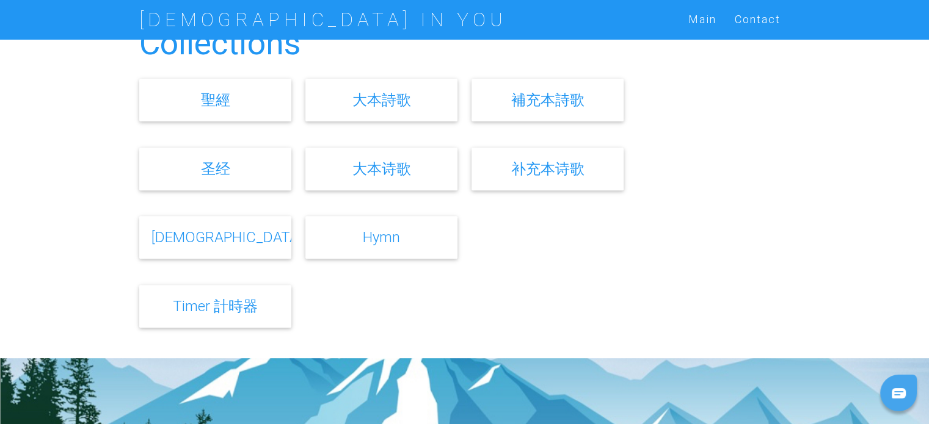  What do you see at coordinates (382, 100) in the screenshot?
I see `a: 大本詩歌` at bounding box center [382, 100].